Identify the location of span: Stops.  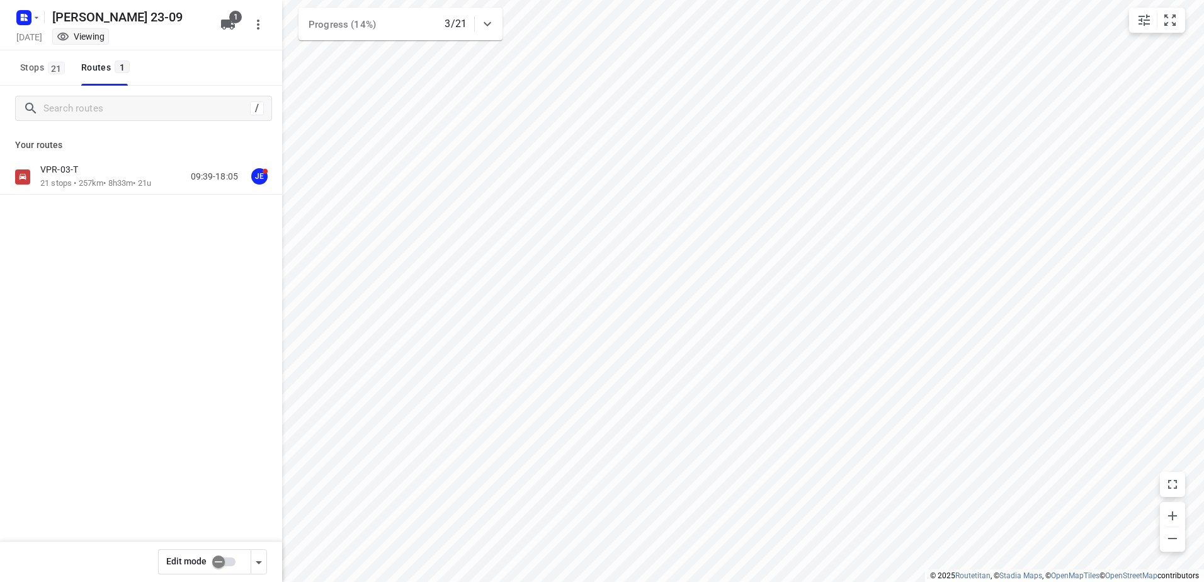
(44, 67).